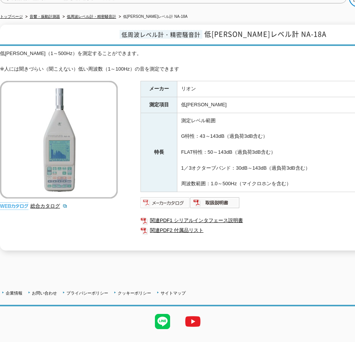 Image resolution: width=355 pixels, height=342 pixels. What do you see at coordinates (159, 89) in the screenshot?
I see `th: メーカー` at bounding box center [159, 89].